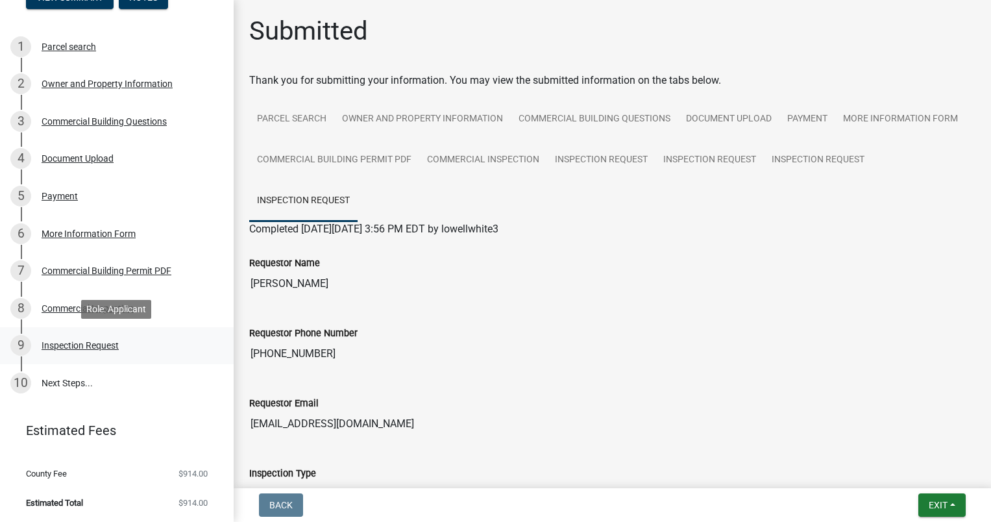 The height and width of the screenshot is (522, 991). Describe the element at coordinates (21, 308) in the screenshot. I see `div: 8` at that location.